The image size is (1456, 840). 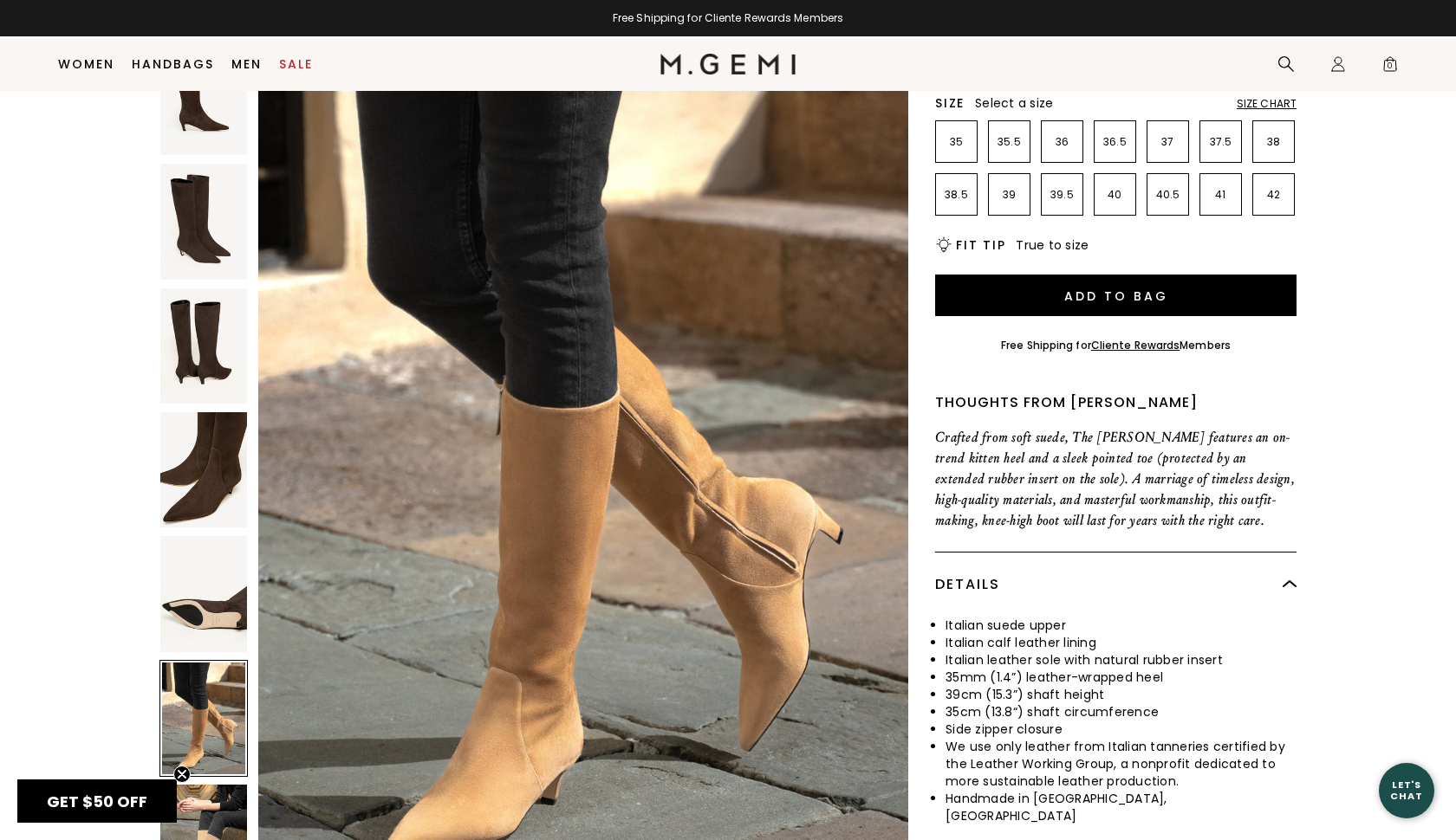 I want to click on div: Let's Chat, so click(x=1407, y=790).